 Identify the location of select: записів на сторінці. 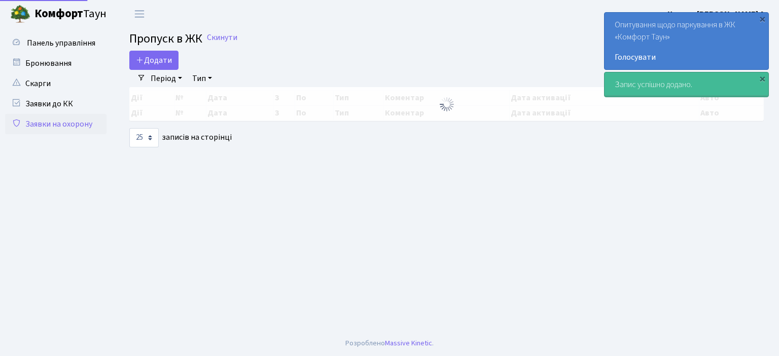
(144, 138).